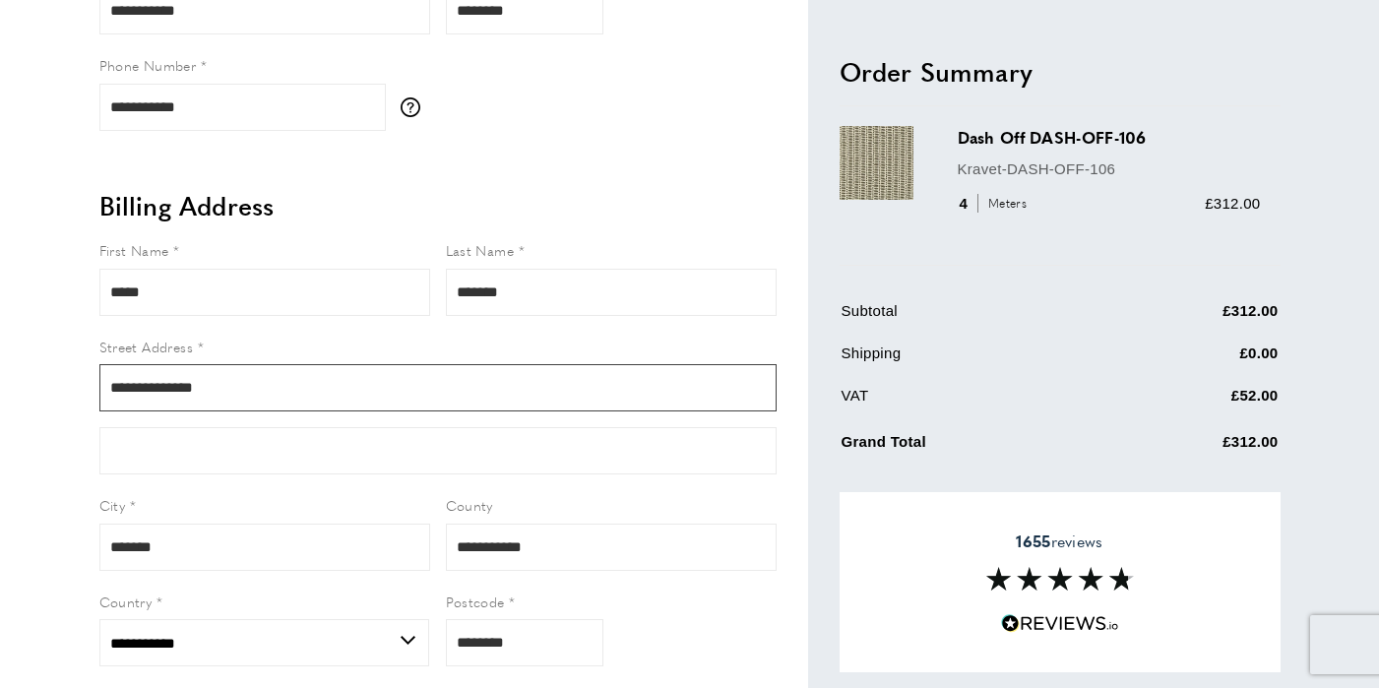 This screenshot has width=1379, height=688. Describe the element at coordinates (1192, 402) in the screenshot. I see `td: £52.00` at that location.